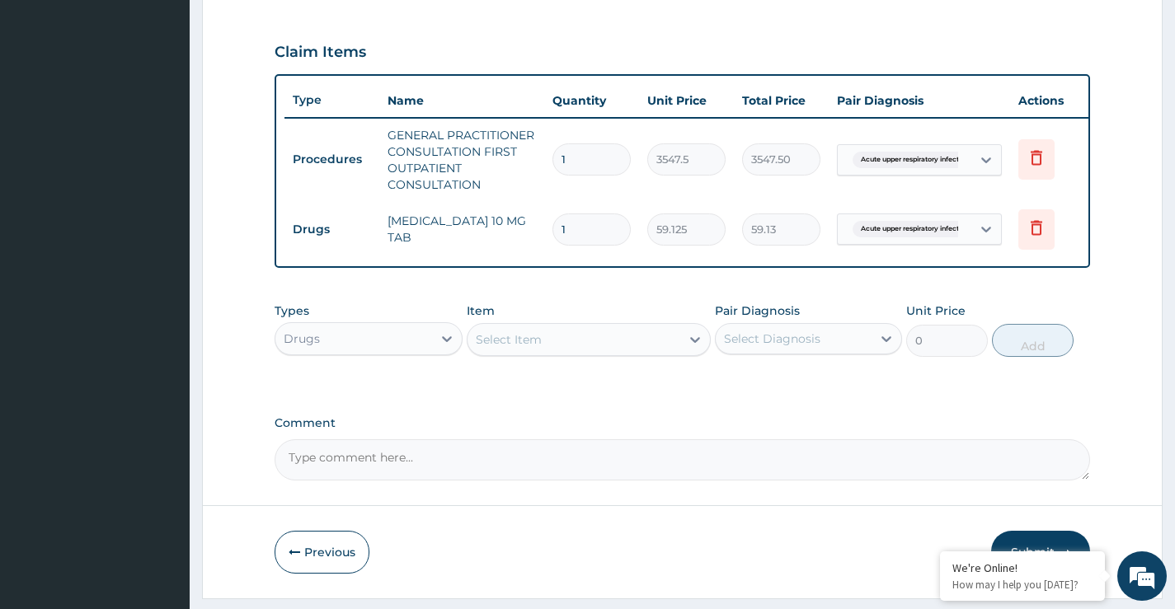 Image resolution: width=1175 pixels, height=609 pixels. I want to click on div: Select Diagnosis, so click(772, 339).